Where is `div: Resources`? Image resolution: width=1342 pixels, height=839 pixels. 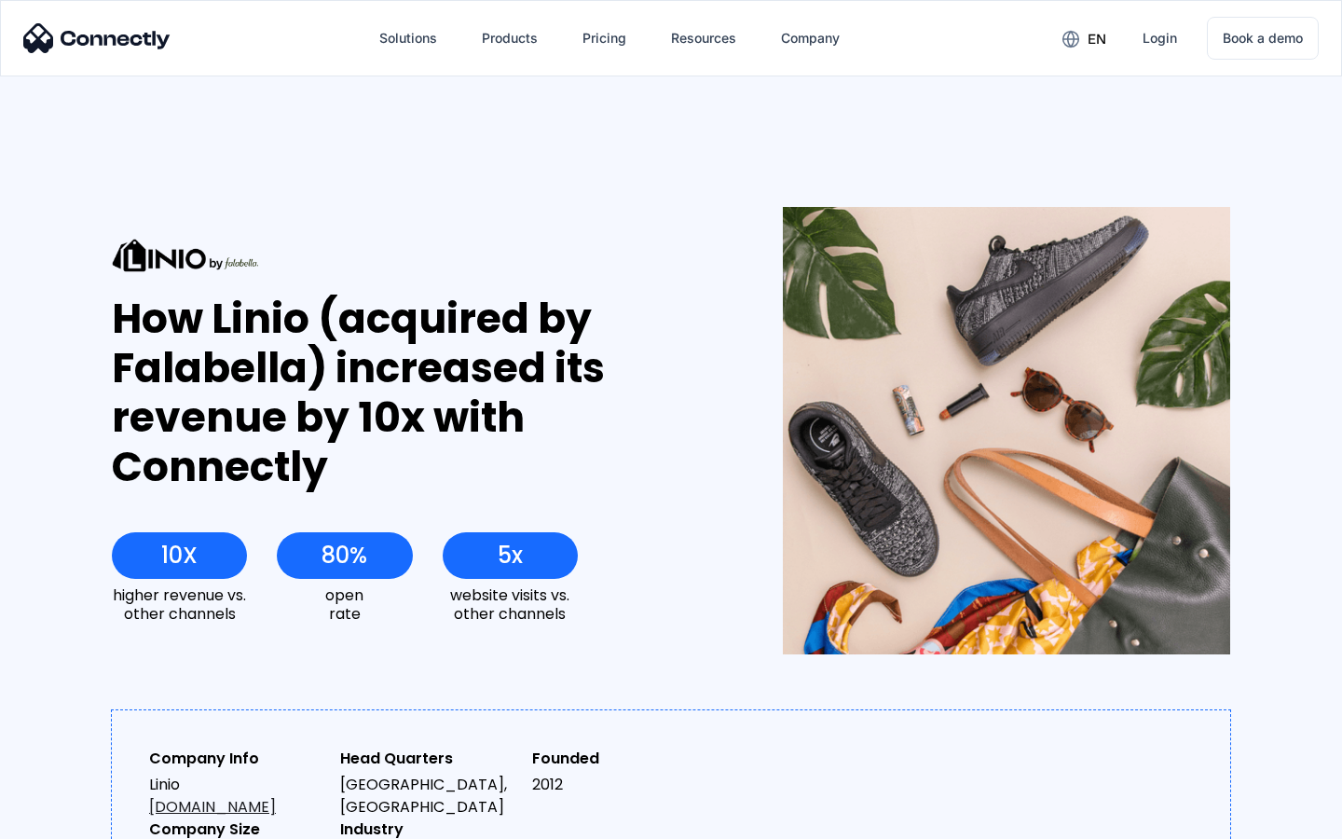
div: Resources is located at coordinates (704, 38).